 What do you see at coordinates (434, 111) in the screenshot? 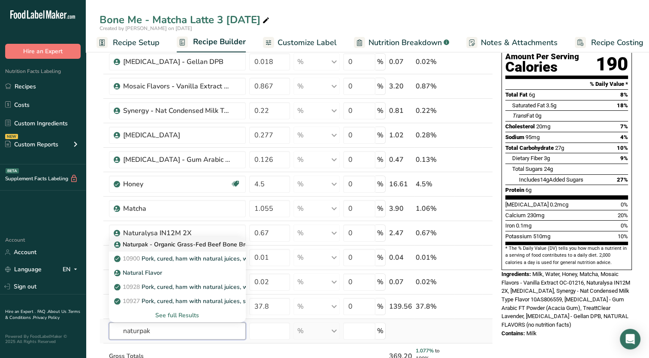
I see `div: 0.22%` at bounding box center [434, 111].